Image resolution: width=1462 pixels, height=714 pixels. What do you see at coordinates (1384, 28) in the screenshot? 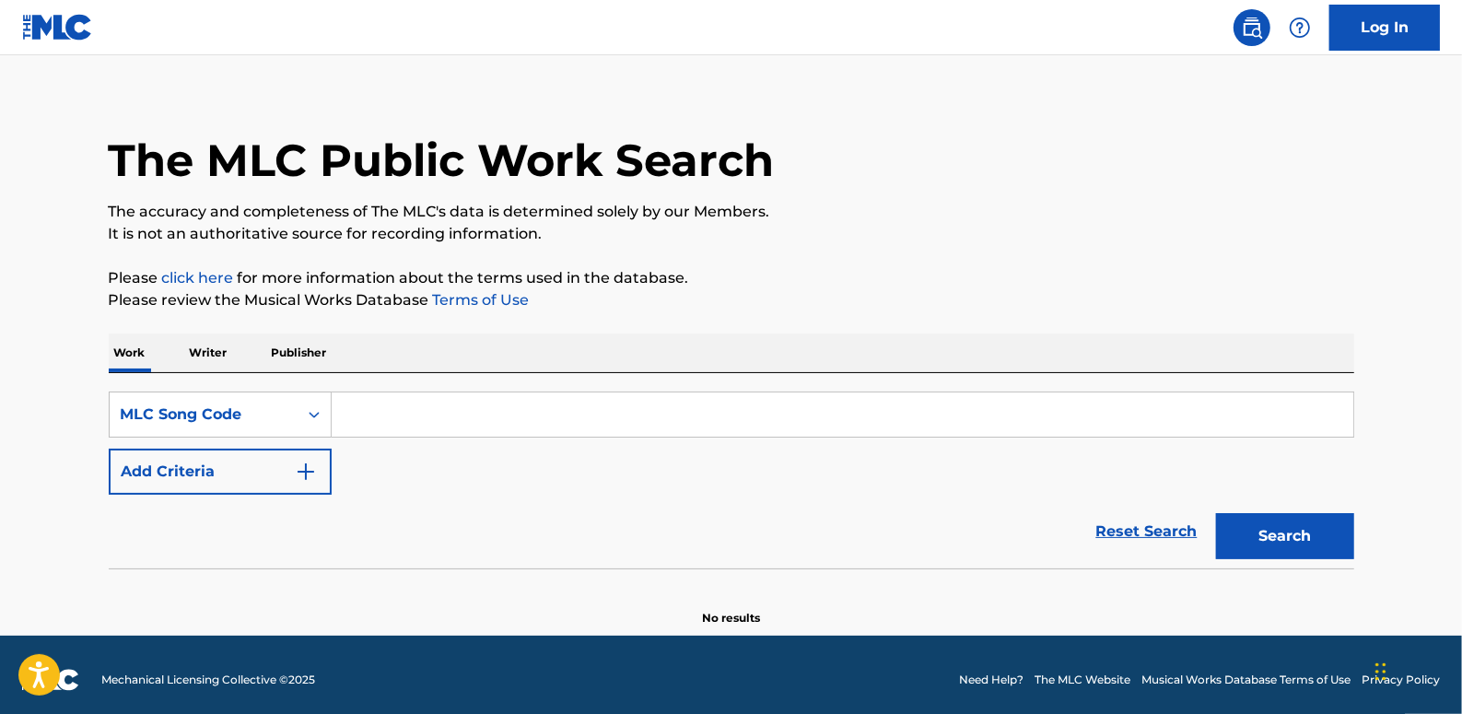
I see `a: Log In` at bounding box center [1384, 28].